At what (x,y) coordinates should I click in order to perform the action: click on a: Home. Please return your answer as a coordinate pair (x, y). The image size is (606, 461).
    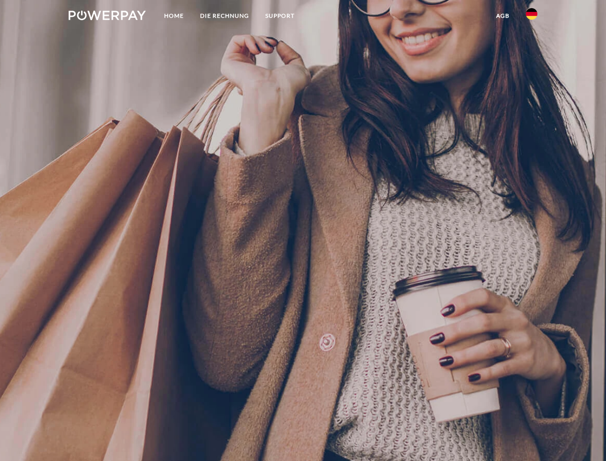
    Looking at the image, I should click on (174, 16).